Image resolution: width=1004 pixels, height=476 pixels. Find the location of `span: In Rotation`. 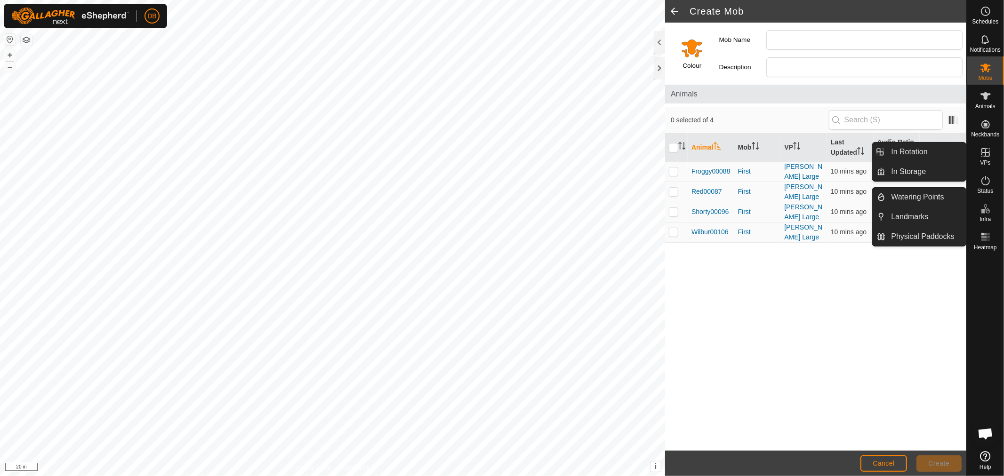

span: In Rotation is located at coordinates (909, 152).